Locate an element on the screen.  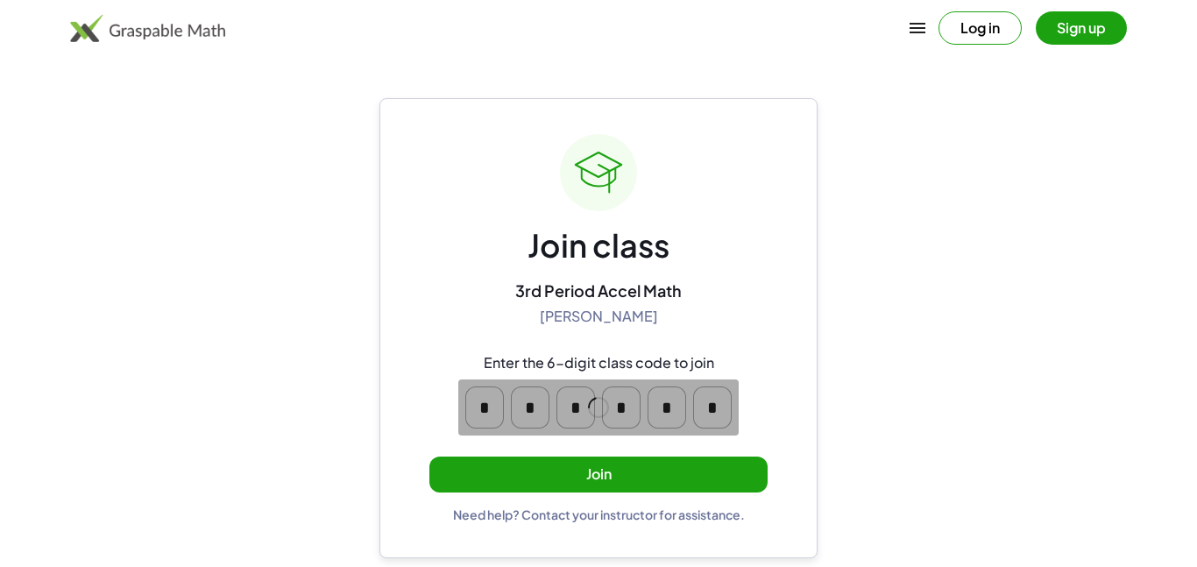
div: Need help? Contact your instructor for assistance. is located at coordinates (599, 515).